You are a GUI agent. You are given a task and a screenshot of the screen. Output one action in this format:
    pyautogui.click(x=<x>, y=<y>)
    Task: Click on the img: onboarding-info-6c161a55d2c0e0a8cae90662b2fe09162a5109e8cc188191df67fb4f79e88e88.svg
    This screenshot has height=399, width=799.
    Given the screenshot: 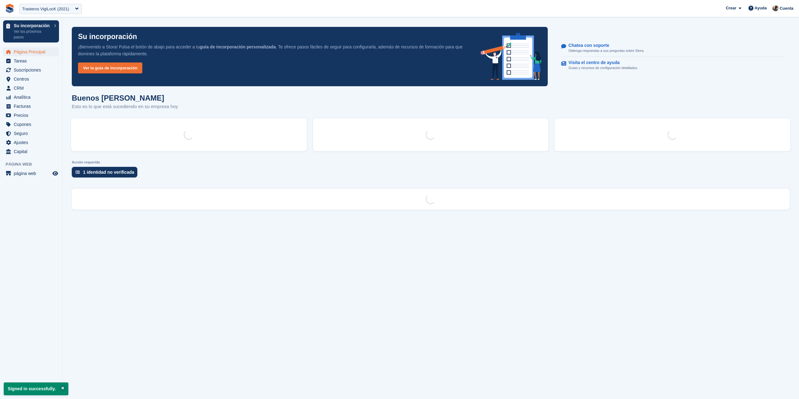 What is the action you would take?
    pyautogui.click(x=511, y=56)
    